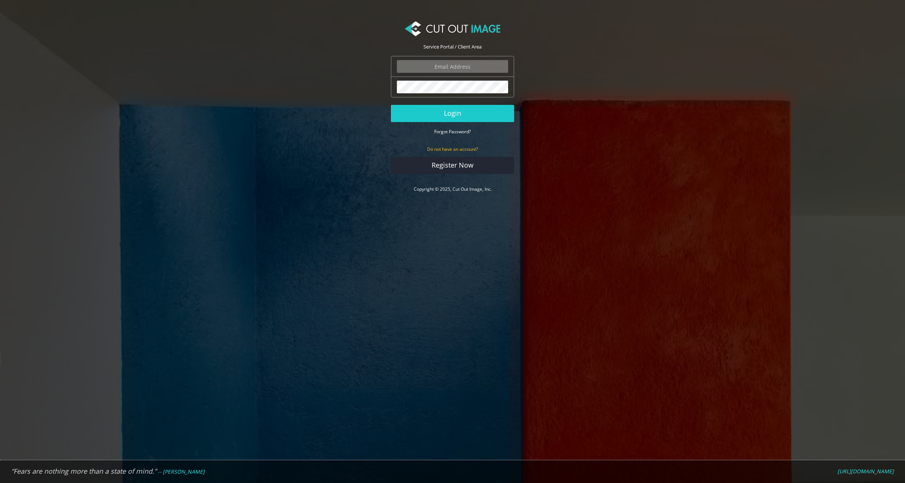  What do you see at coordinates (453, 29) in the screenshot?
I see `img: Cut Out Image` at bounding box center [453, 29].